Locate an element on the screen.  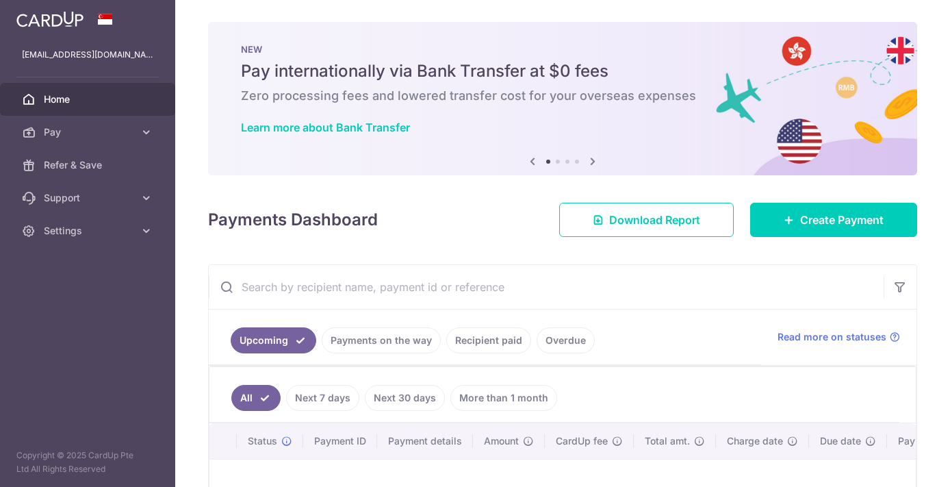
a: Payments on the way is located at coordinates (381, 340).